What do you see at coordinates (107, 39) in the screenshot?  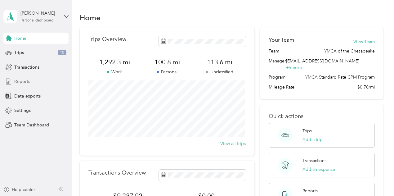 I see `p: Trips Overview` at bounding box center [107, 39].